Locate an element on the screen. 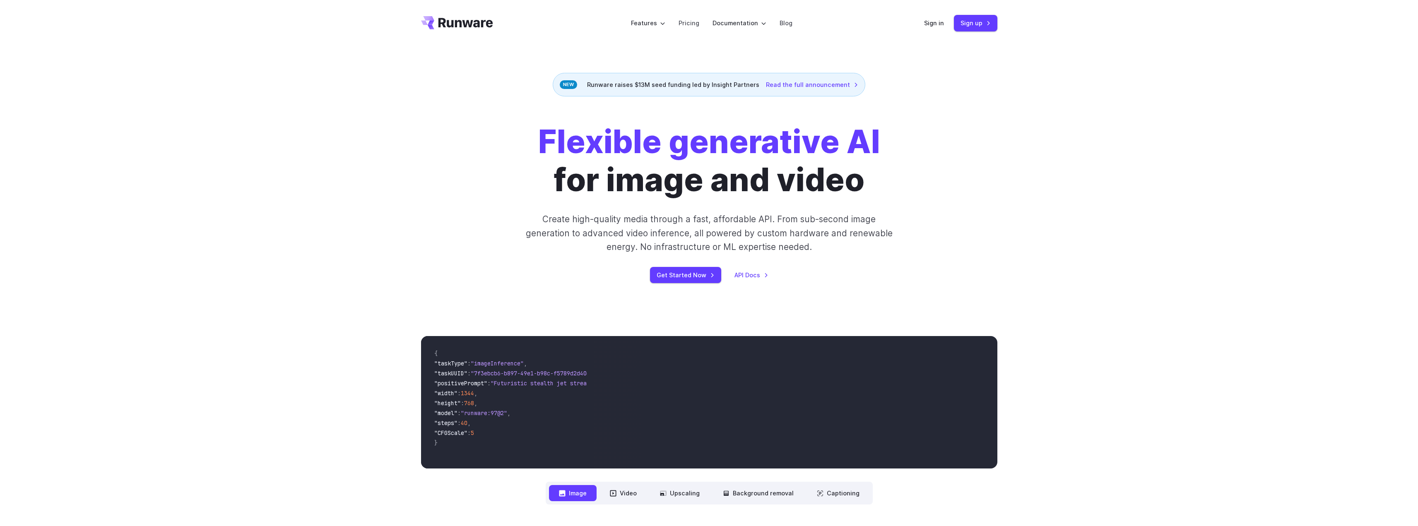  span: "imageInference" is located at coordinates (497, 363).